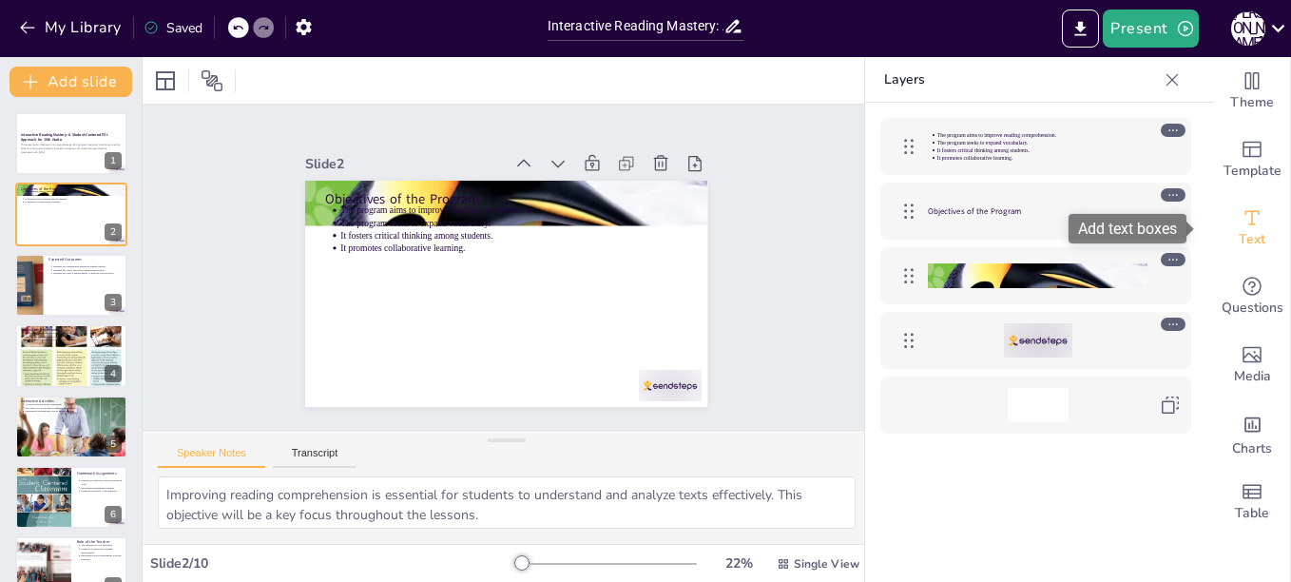  Describe the element at coordinates (71, 28) in the screenshot. I see `button: My Library` at that location.